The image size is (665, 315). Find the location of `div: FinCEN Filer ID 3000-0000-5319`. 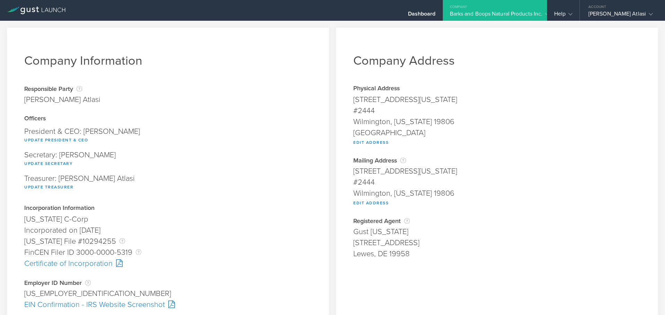

div: FinCEN Filer ID 3000-0000-5319 is located at coordinates (168, 253).